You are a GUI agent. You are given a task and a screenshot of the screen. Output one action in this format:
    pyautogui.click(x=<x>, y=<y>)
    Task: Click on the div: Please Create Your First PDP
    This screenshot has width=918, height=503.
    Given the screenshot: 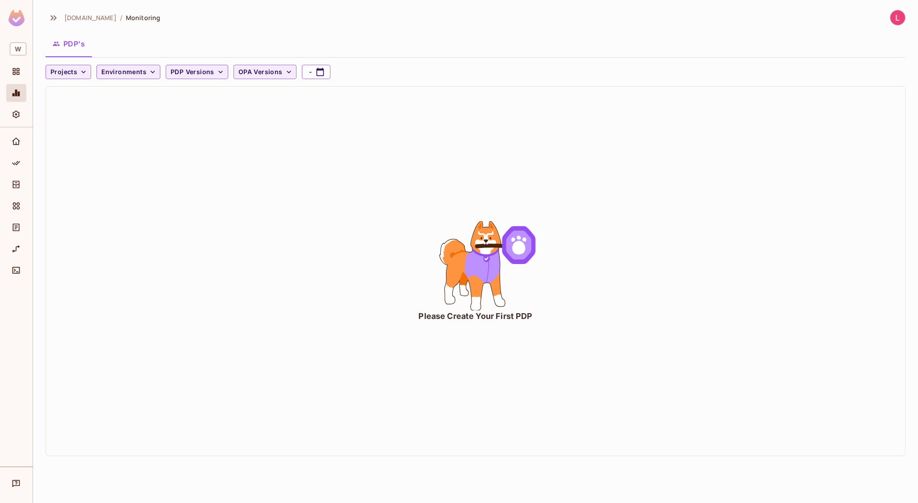 What is the action you would take?
    pyautogui.click(x=475, y=316)
    